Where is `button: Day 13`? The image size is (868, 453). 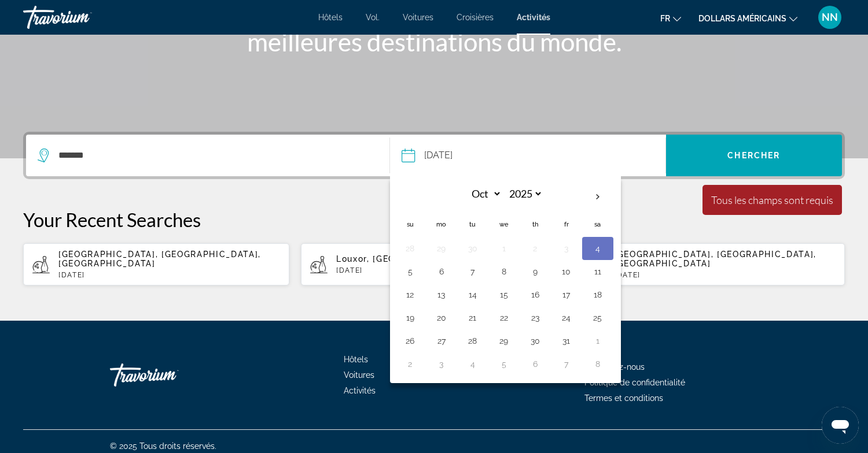 button: Day 13 is located at coordinates (441, 295).